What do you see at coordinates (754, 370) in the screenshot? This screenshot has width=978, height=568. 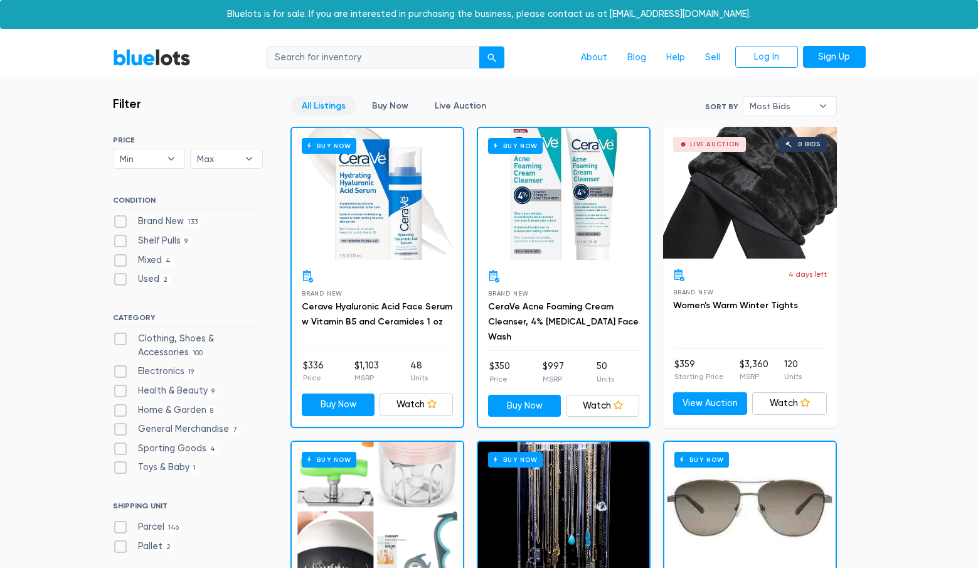 I see `li: $3,360` at bounding box center [754, 370].